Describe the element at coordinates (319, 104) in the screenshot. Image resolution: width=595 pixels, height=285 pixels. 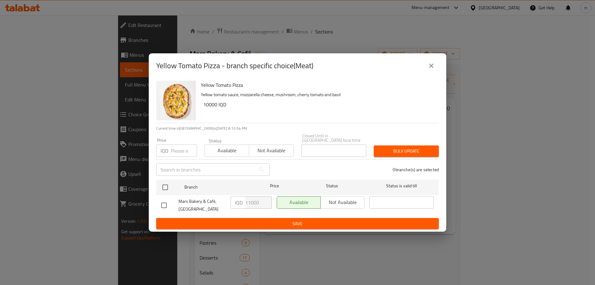
I see `h6: 10000 IQD` at that location.